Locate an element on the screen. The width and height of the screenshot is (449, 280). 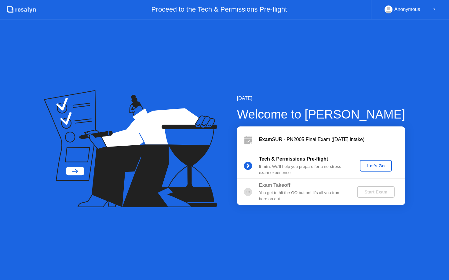
button: Start Exam is located at coordinates (375, 192).